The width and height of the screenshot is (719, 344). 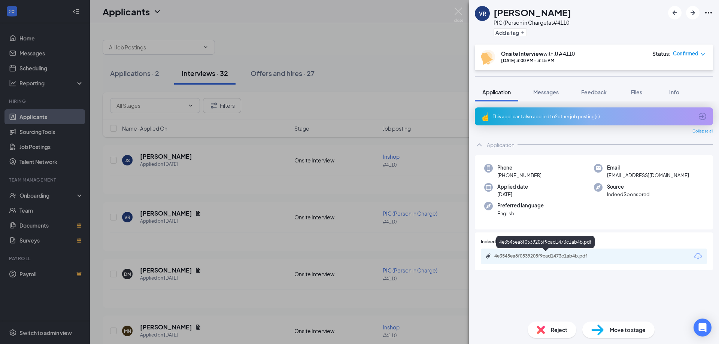 What do you see at coordinates (708, 13) in the screenshot?
I see `svg: Ellipses` at bounding box center [708, 13].